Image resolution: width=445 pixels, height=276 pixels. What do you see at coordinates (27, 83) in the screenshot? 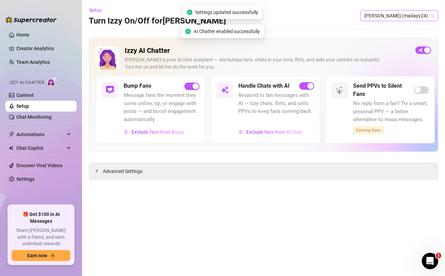
I see `span: Izzy AI Chatter` at bounding box center [27, 83].